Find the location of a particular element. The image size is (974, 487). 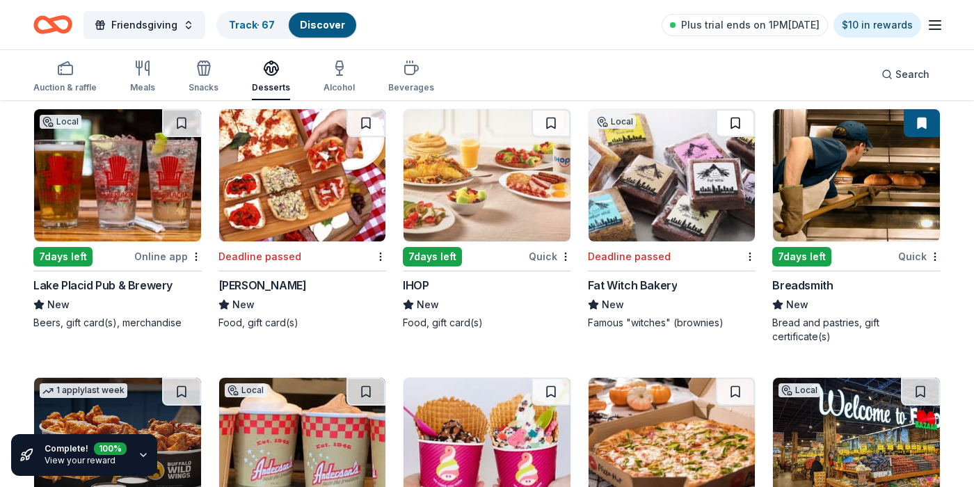

img: Image for Breadsmith is located at coordinates (856, 175).